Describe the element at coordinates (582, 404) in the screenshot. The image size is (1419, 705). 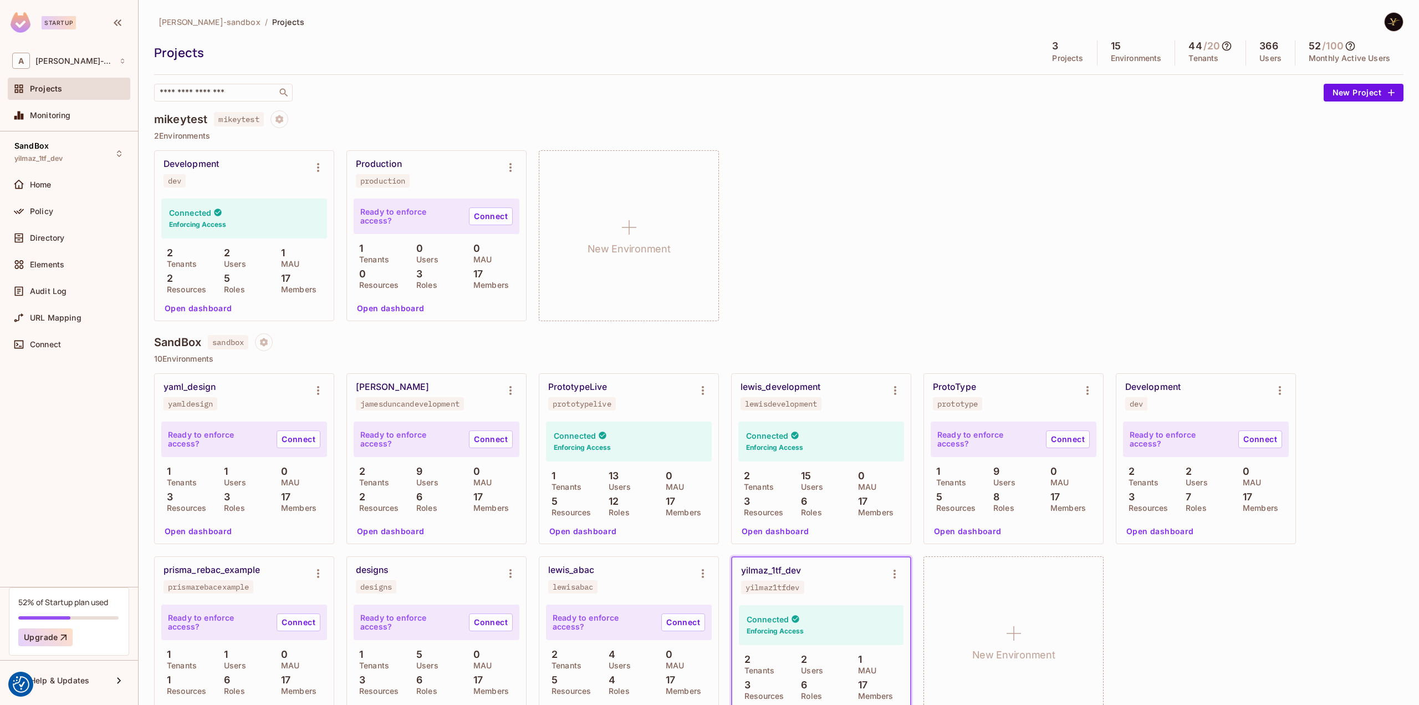
I see `div: prototypelive` at that location.